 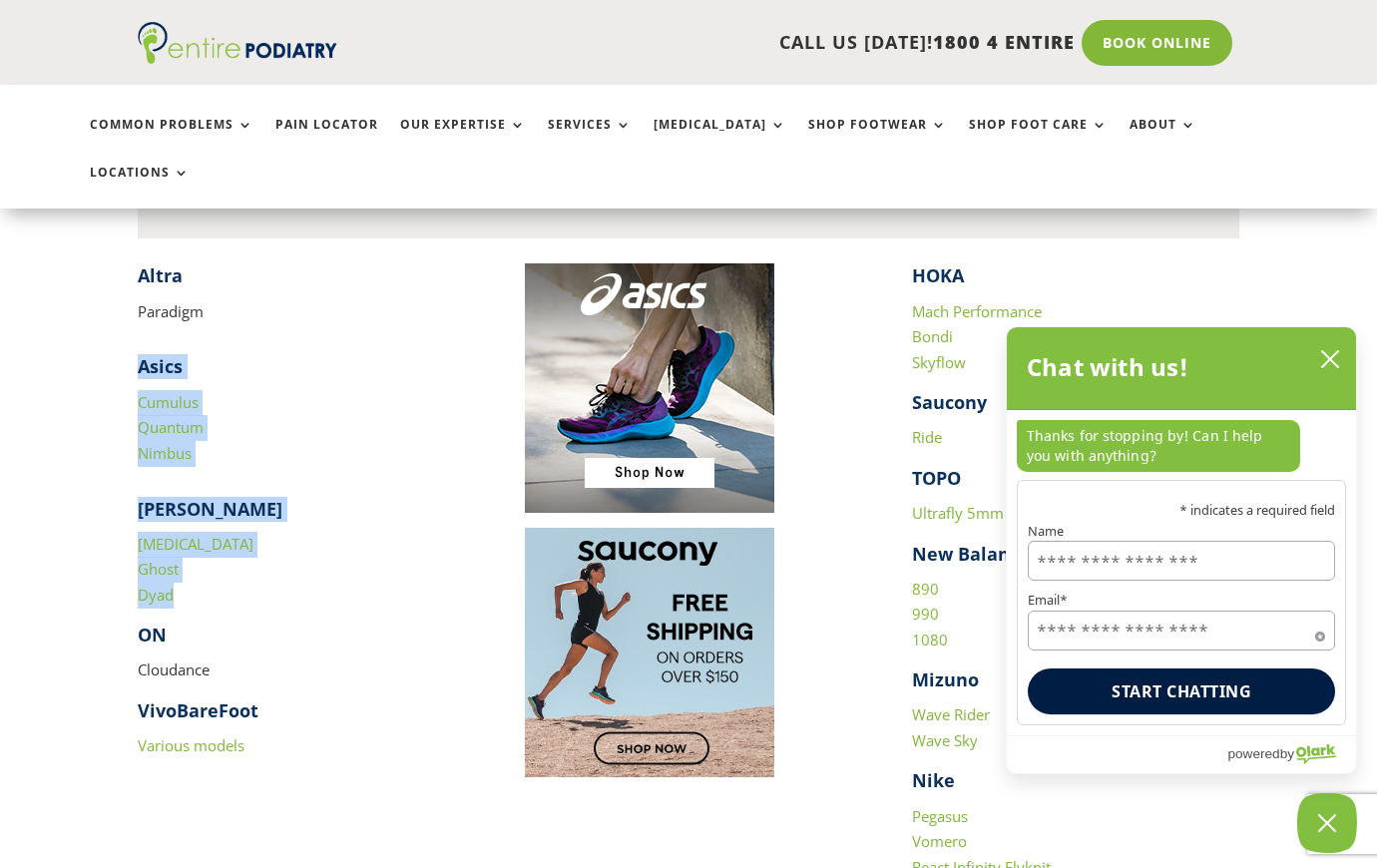 What do you see at coordinates (1181, 550) in the screenshot?
I see `div: olark chatbox` at bounding box center [1181, 550].